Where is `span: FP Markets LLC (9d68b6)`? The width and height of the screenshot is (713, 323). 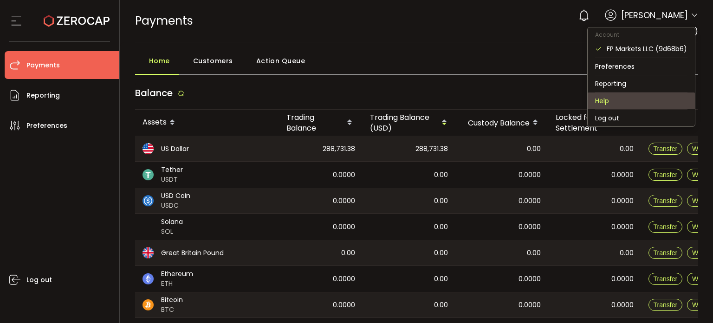 span: FP Markets LLC (9d68b6) is located at coordinates (652, 31).